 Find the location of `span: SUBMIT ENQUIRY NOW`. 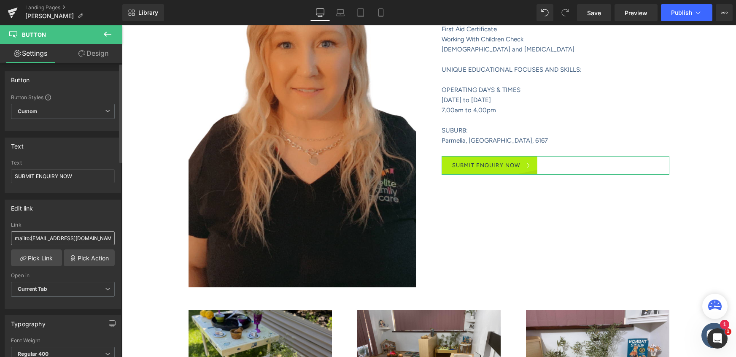

span: SUBMIT ENQUIRY NOW is located at coordinates (364, 140).